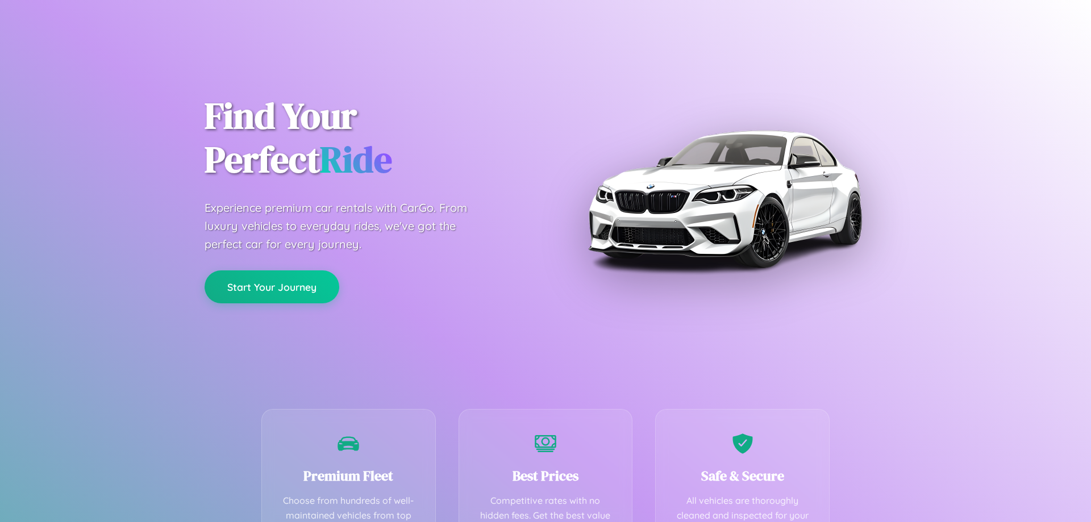  I want to click on span: Ride, so click(356, 159).